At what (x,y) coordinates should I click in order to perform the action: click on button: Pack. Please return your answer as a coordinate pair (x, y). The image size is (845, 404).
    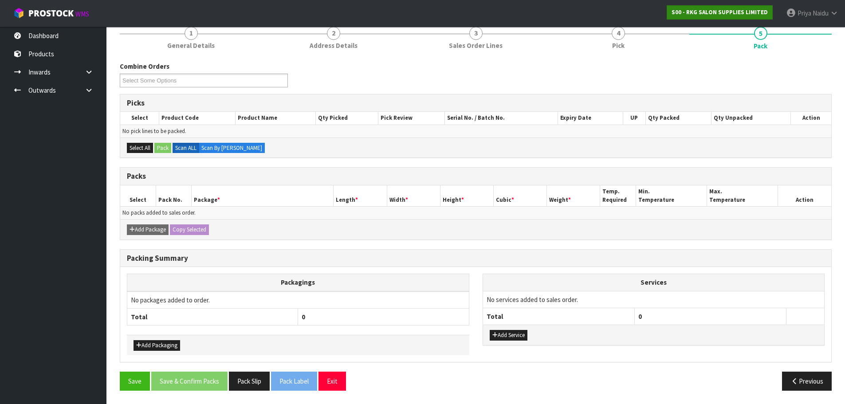
    Looking at the image, I should click on (163, 148).